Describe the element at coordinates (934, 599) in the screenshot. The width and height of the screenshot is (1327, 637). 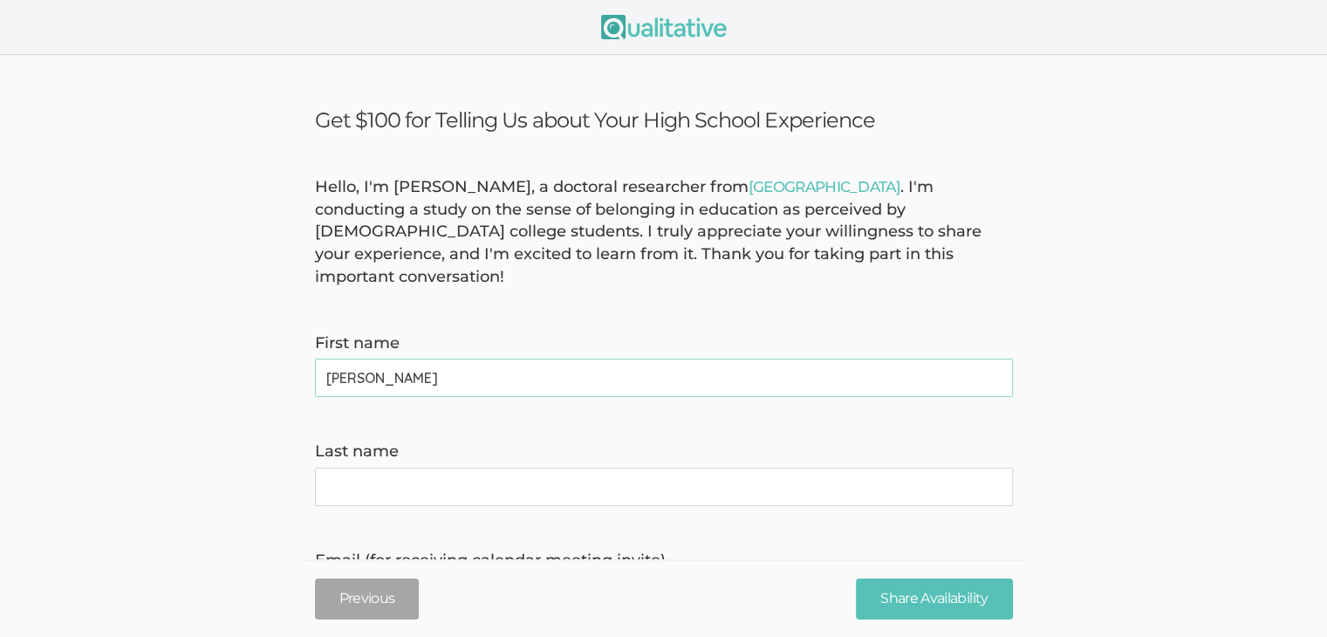
I see `input: Share Availability` at that location.